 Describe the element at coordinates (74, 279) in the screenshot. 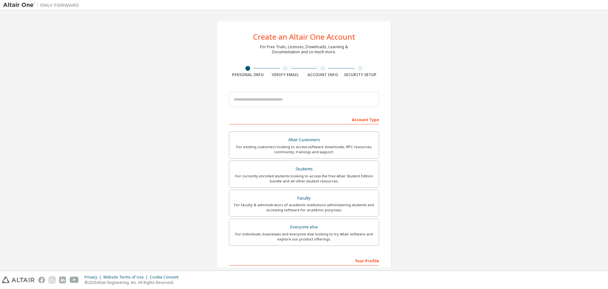

I see `img: youtube.svg` at that location.